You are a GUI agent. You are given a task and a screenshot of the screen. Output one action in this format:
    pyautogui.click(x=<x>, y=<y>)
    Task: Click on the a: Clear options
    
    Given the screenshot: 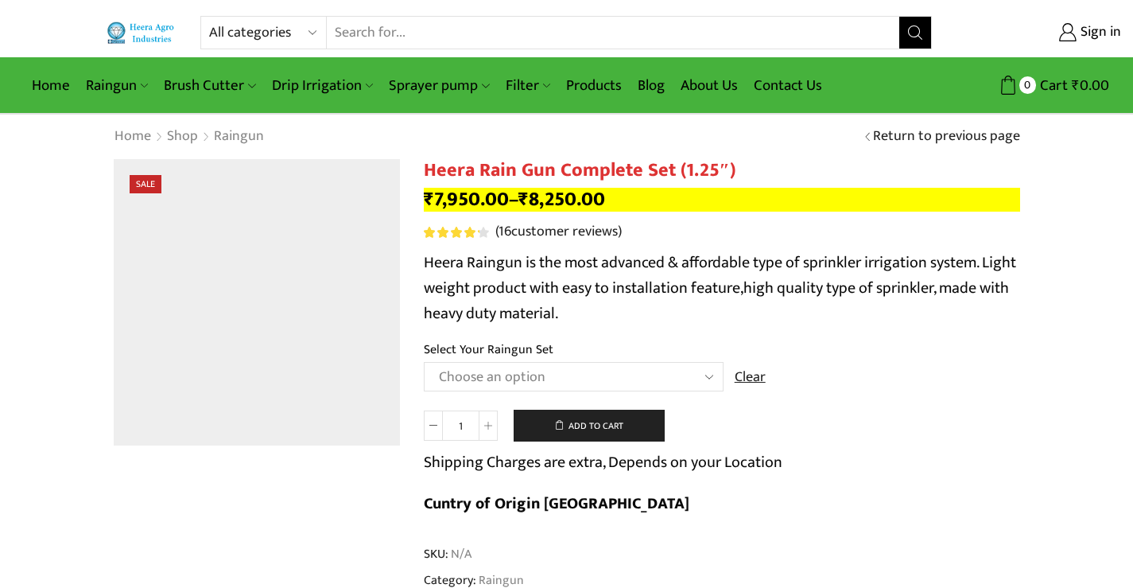 What is the action you would take?
    pyautogui.click(x=750, y=378)
    